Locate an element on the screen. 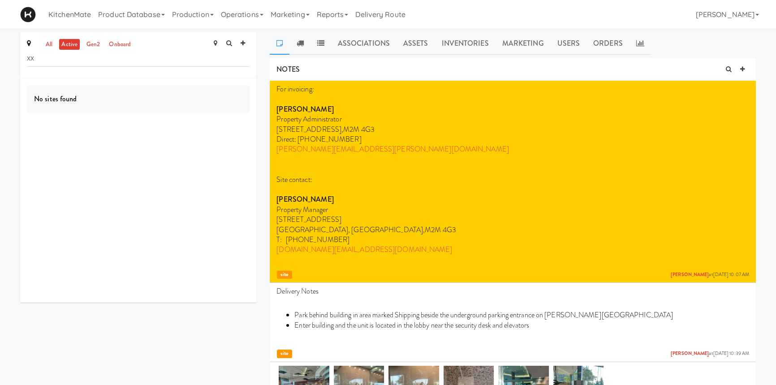 The image size is (776, 385). p: Delivery Notes is located at coordinates (513, 291).